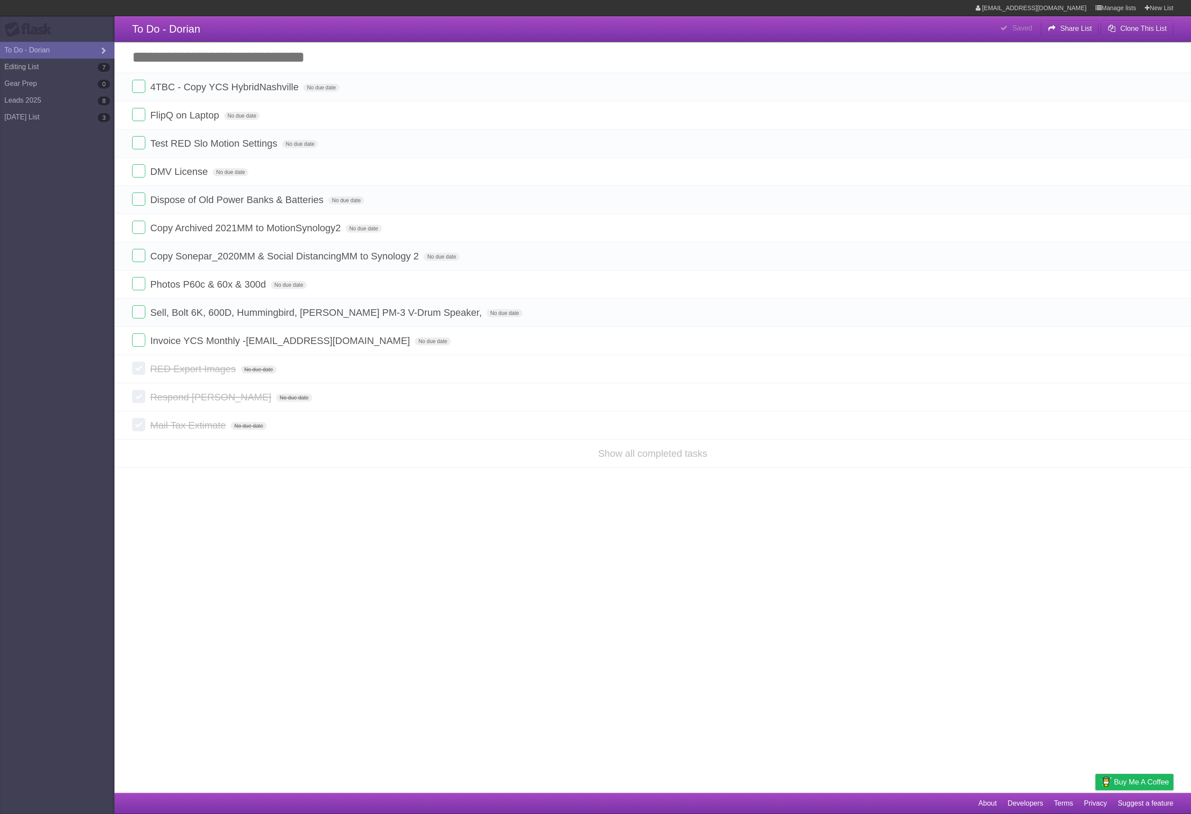 The height and width of the screenshot is (814, 1191). I want to click on span: FlipQ on Laptop, so click(186, 115).